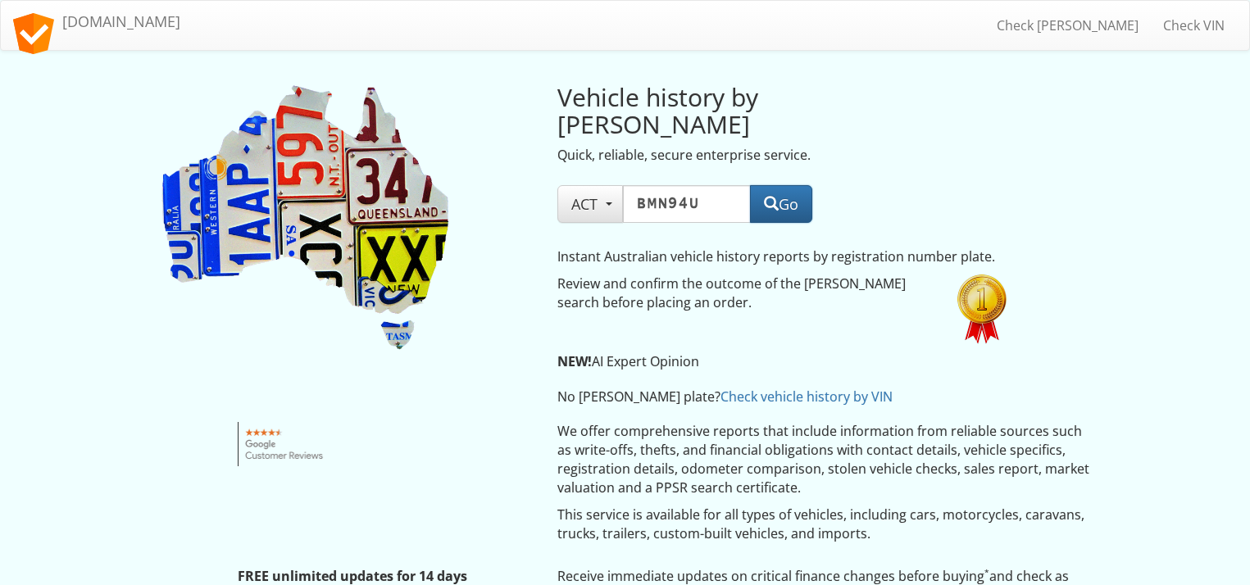  I want to click on img: logo.svg, so click(34, 34).